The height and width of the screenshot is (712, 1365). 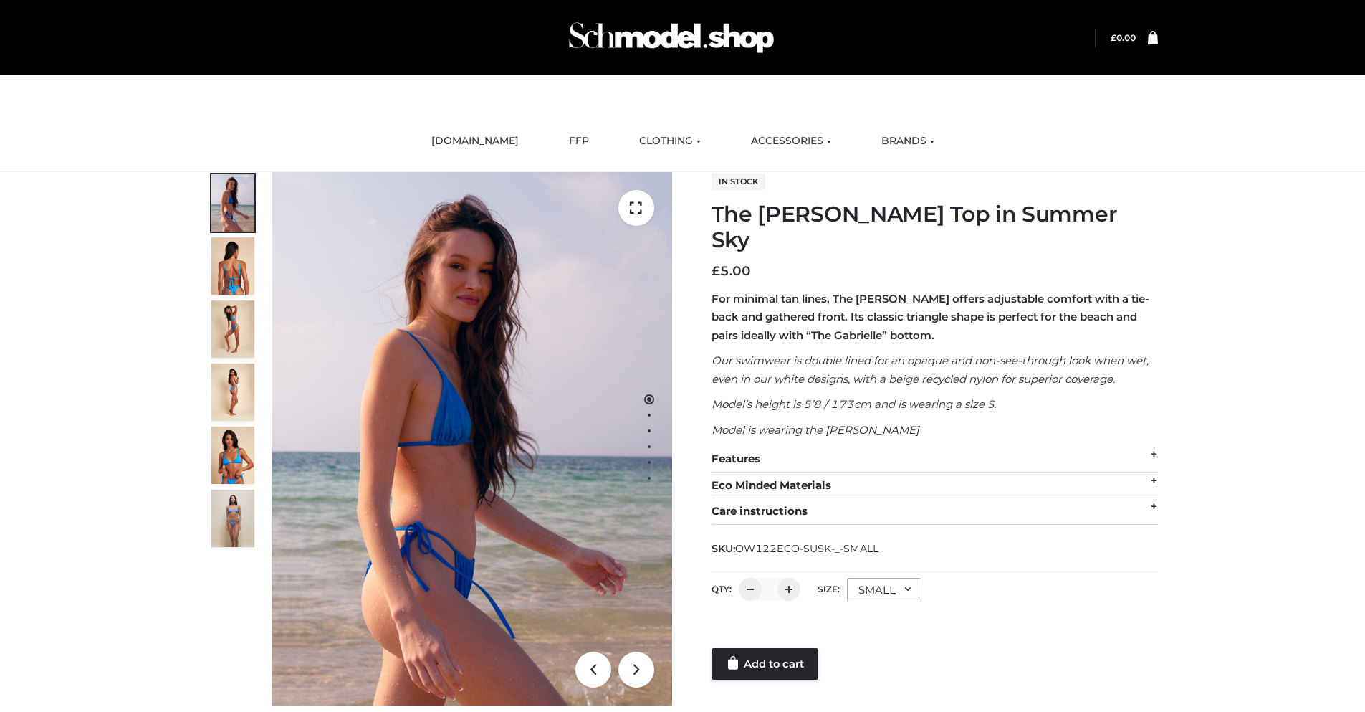 I want to click on img: 4.Alex-top_CN-1-1-2.jpg, so click(x=233, y=329).